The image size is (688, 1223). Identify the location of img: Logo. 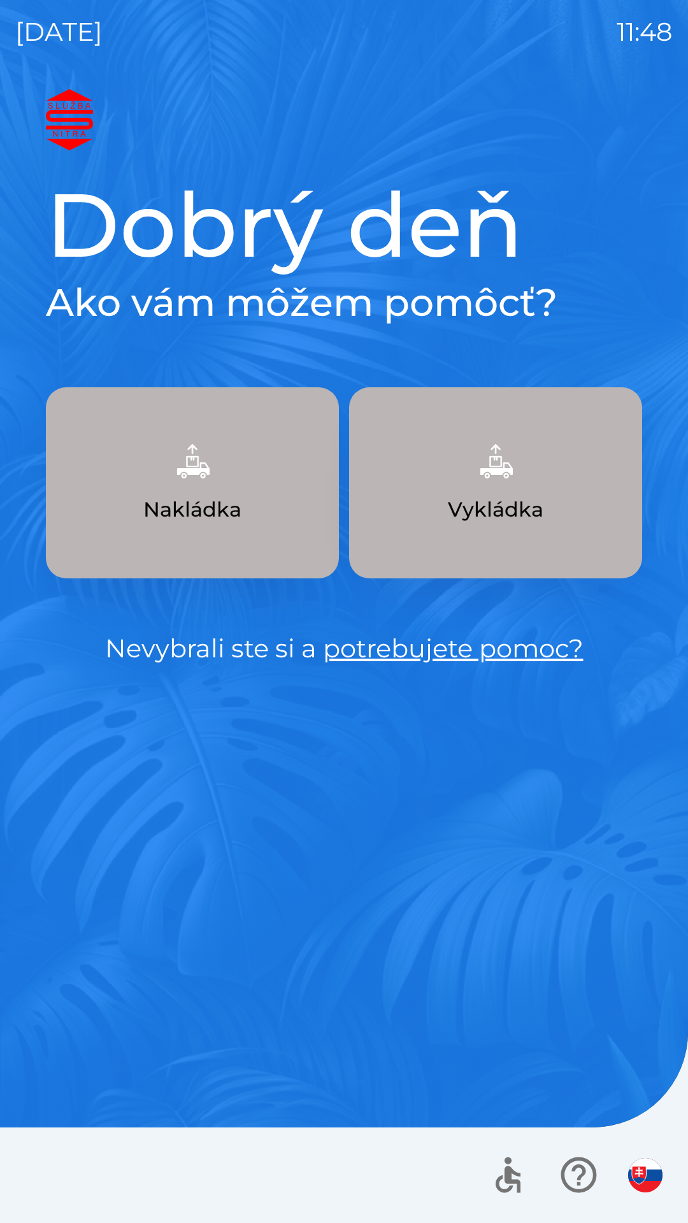
(344, 120).